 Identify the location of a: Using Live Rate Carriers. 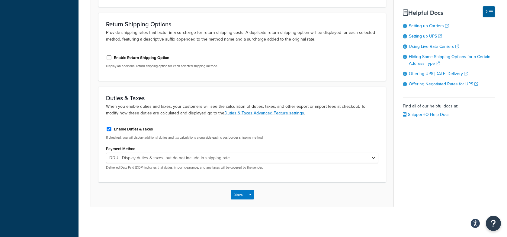
(434, 46).